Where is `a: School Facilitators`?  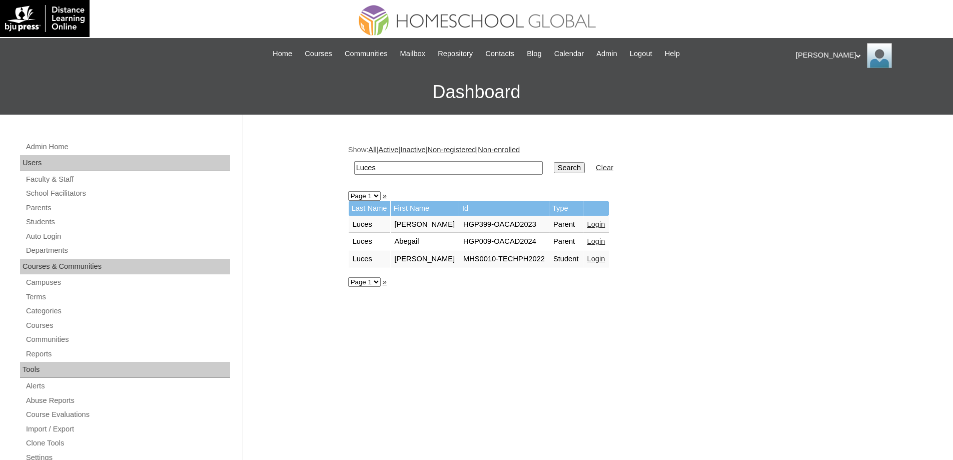
a: School Facilitators is located at coordinates (128, 193).